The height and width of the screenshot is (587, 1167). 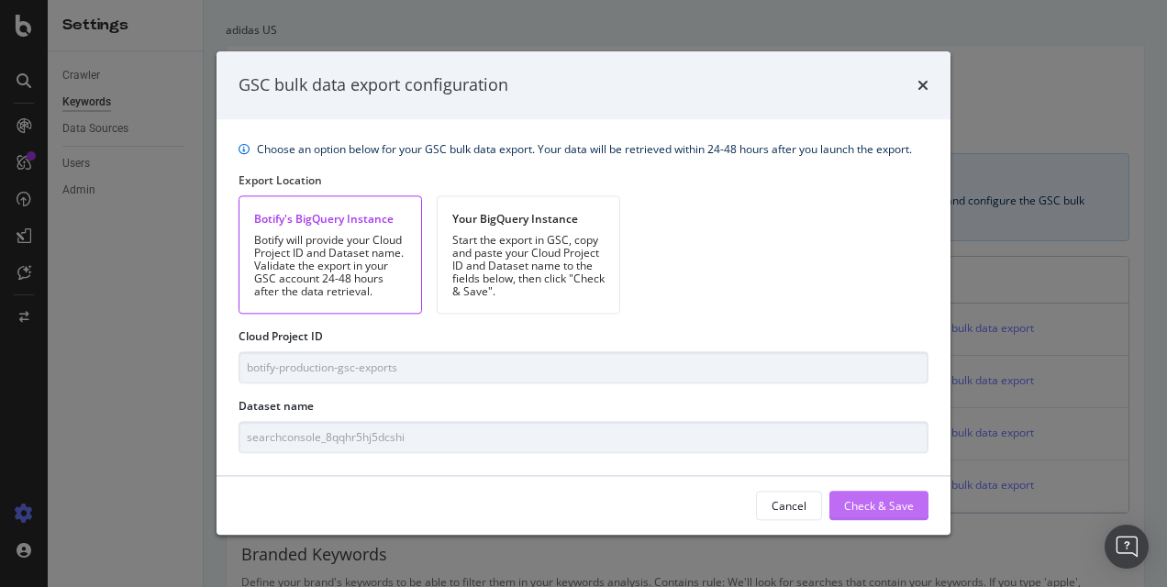 What do you see at coordinates (276, 405) in the screenshot?
I see `label: Dataset name` at bounding box center [276, 405].